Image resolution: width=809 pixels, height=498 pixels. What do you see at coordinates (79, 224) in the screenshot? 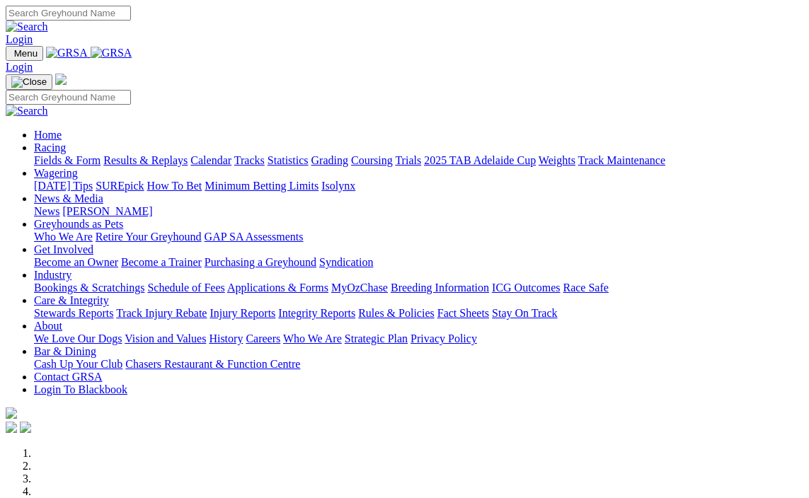
I see `a: Greyhounds as Pets` at bounding box center [79, 224].